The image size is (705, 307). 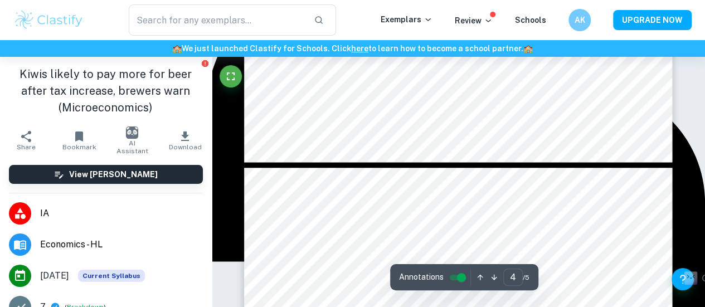 I want to click on span: Download, so click(x=185, y=147).